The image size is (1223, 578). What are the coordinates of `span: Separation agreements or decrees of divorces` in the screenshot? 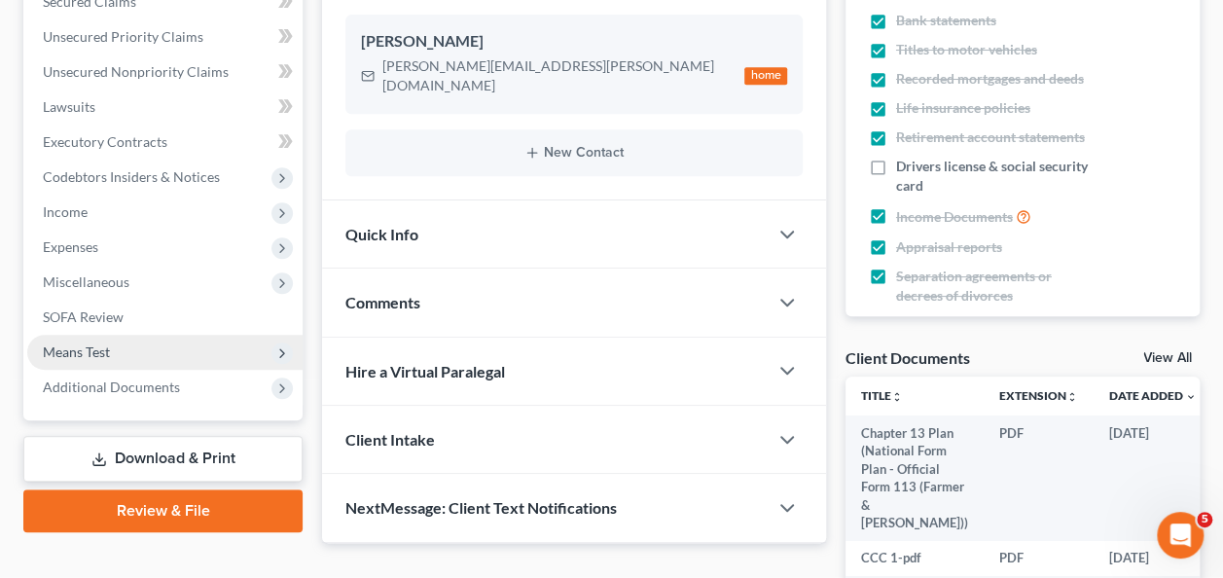 It's located at (995, 286).